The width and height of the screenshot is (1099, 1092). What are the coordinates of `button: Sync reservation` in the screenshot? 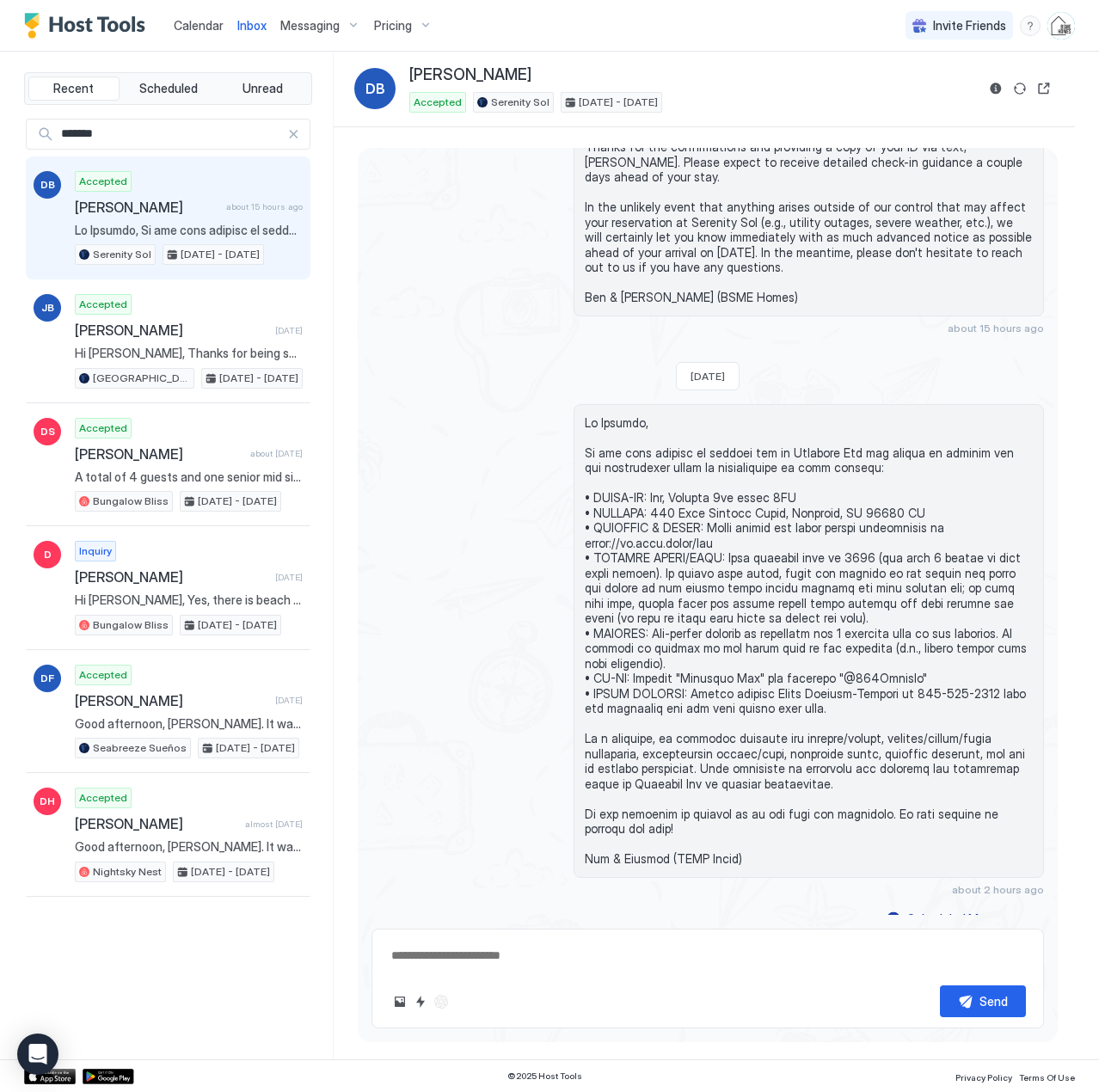 It's located at (1020, 89).